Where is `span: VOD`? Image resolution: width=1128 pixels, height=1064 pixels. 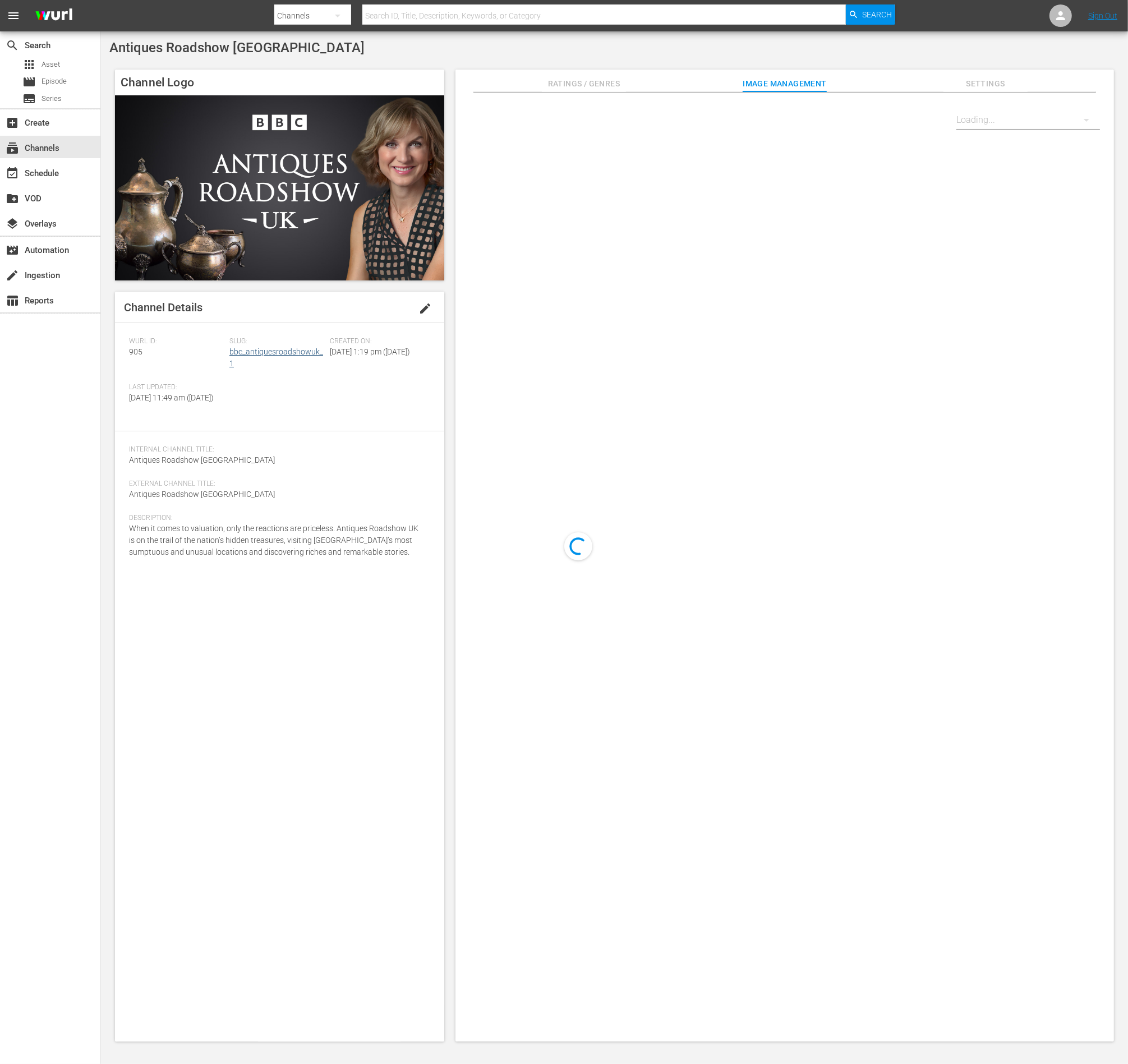
span: VOD is located at coordinates (12, 199).